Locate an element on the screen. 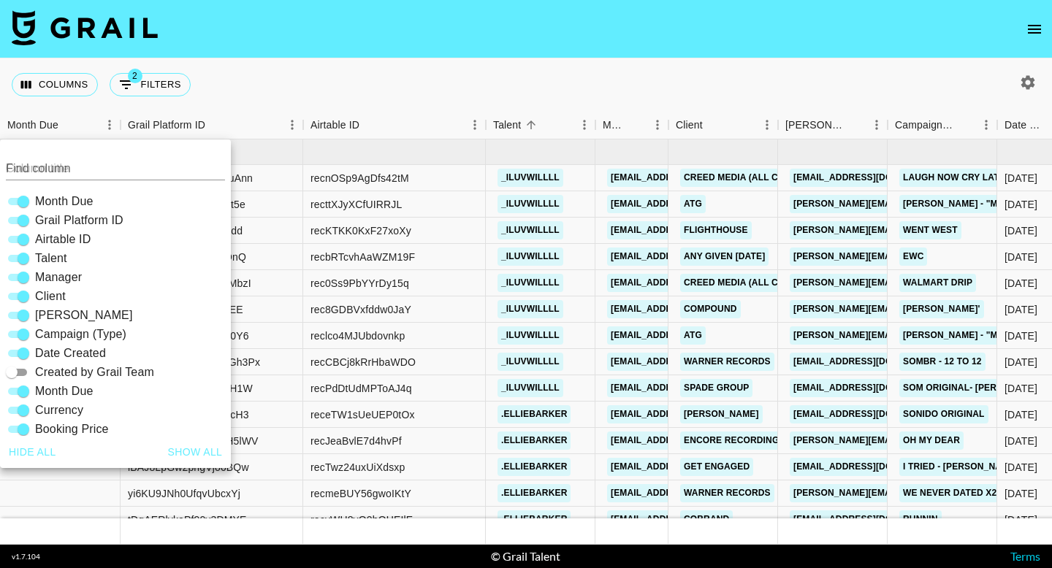 This screenshot has width=1052, height=568. div: Manager is located at coordinates (614, 125).